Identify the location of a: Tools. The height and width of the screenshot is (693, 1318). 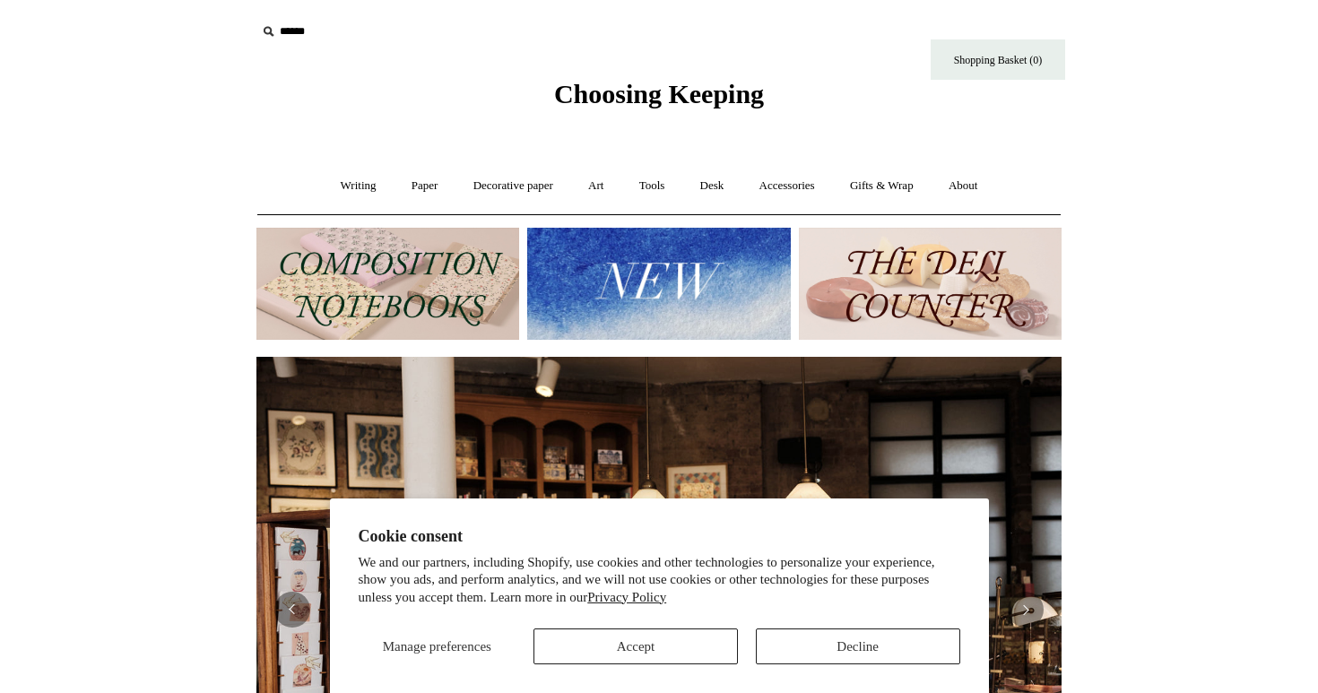
(652, 186).